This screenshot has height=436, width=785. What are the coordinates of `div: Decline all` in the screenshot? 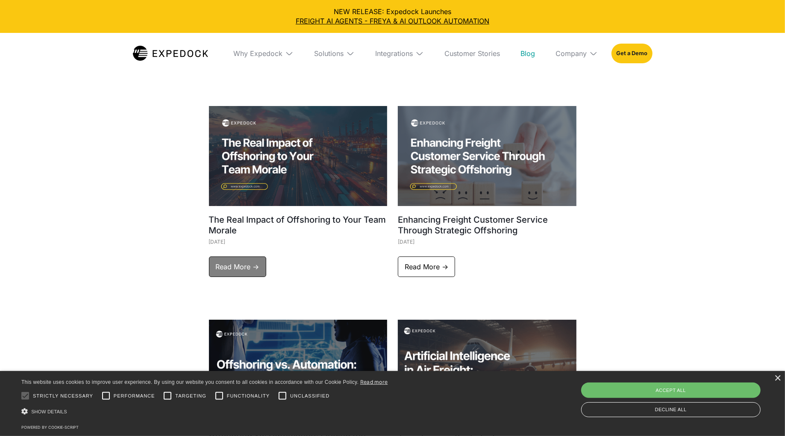 It's located at (671, 410).